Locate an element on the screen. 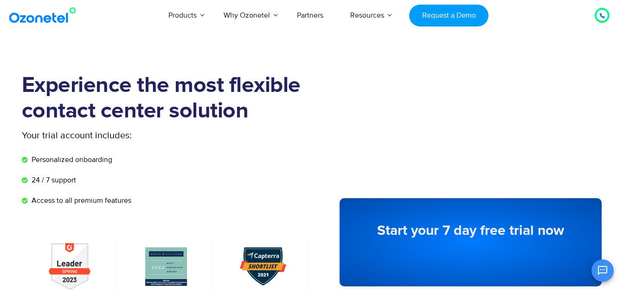  button: Open chat is located at coordinates (603, 271).